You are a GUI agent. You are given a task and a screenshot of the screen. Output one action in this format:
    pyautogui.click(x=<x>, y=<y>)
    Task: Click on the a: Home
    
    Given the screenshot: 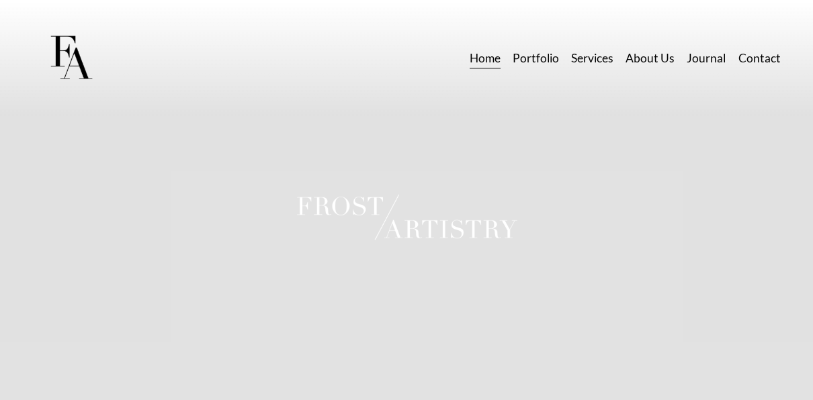 What is the action you would take?
    pyautogui.click(x=485, y=58)
    